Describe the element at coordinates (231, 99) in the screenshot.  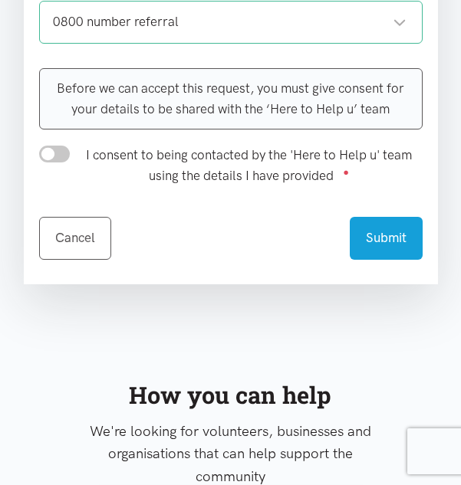
I see `div: Before we can accept this request, you must give consent for your details to be shared with the ‘...` at that location.